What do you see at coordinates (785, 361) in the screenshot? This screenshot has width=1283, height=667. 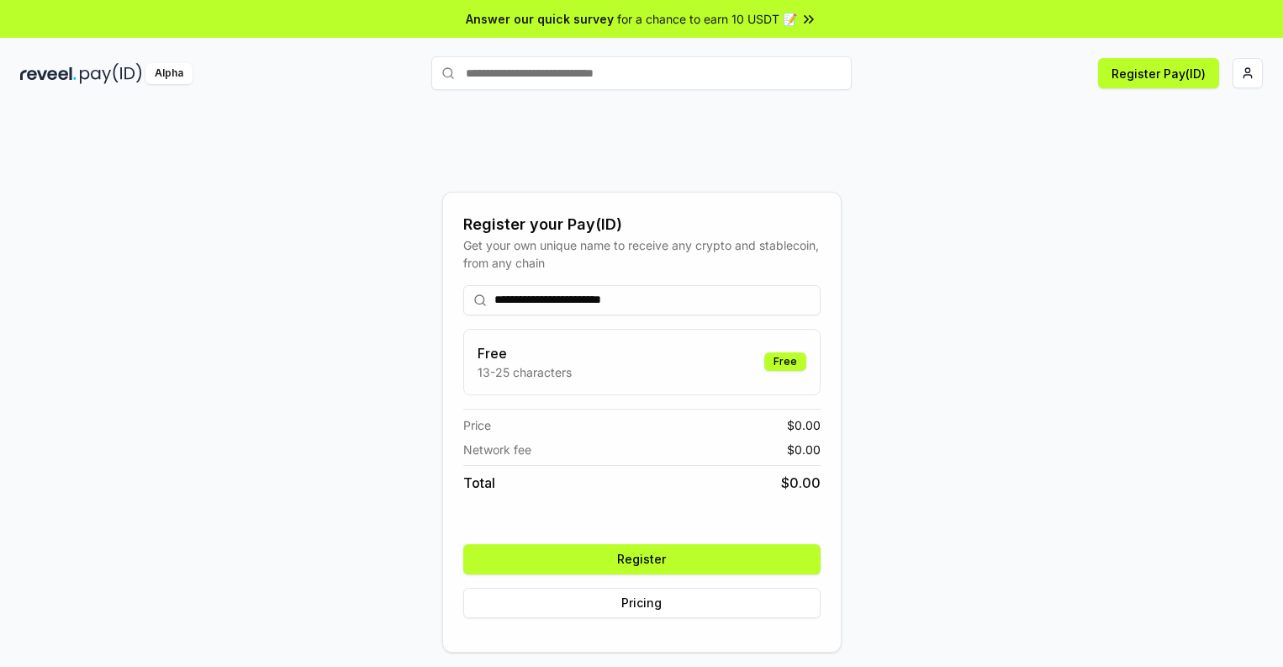 I see `div: Free` at bounding box center [785, 361].